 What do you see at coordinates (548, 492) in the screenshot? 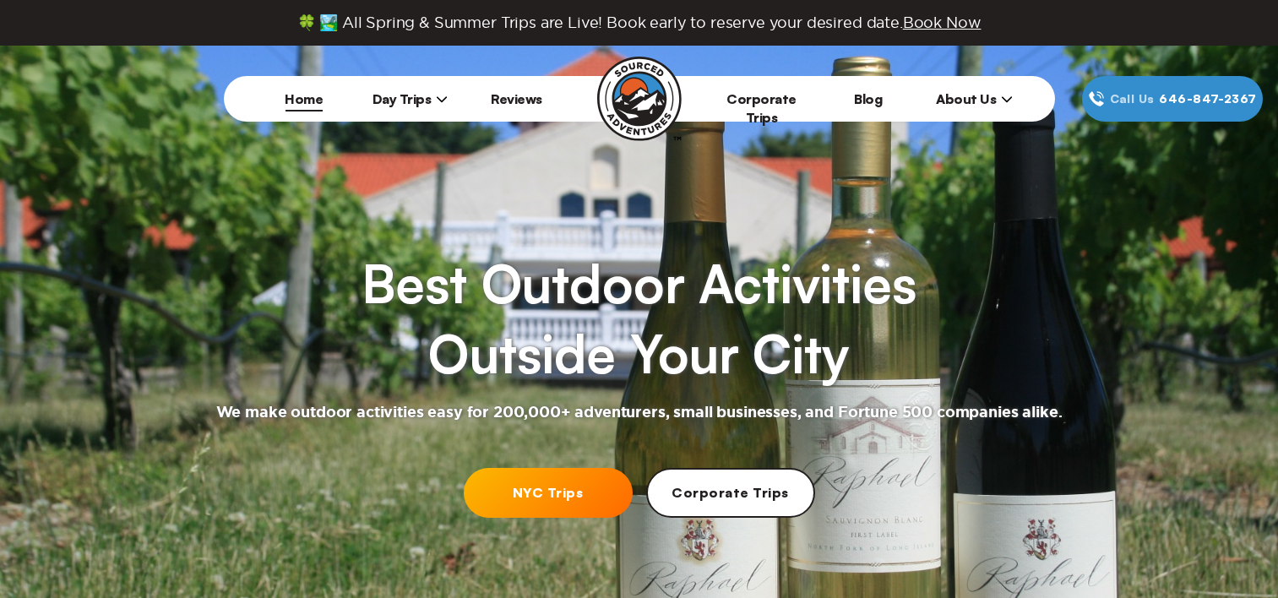
I see `a: NYC Trips` at bounding box center [548, 492].